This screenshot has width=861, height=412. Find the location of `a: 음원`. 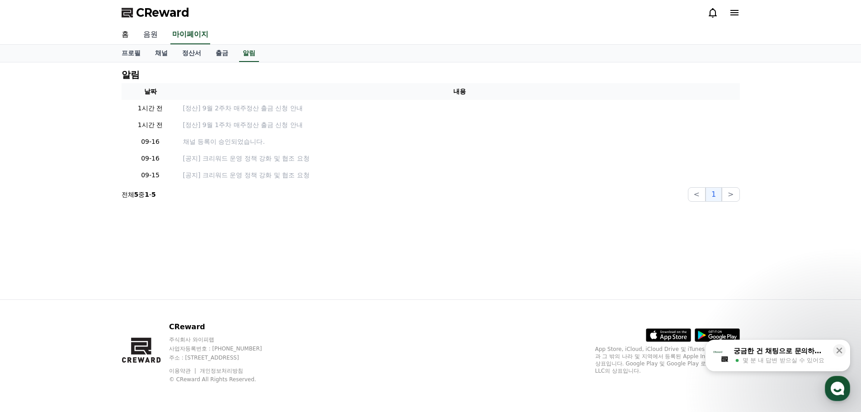

a: 음원 is located at coordinates (151, 35).